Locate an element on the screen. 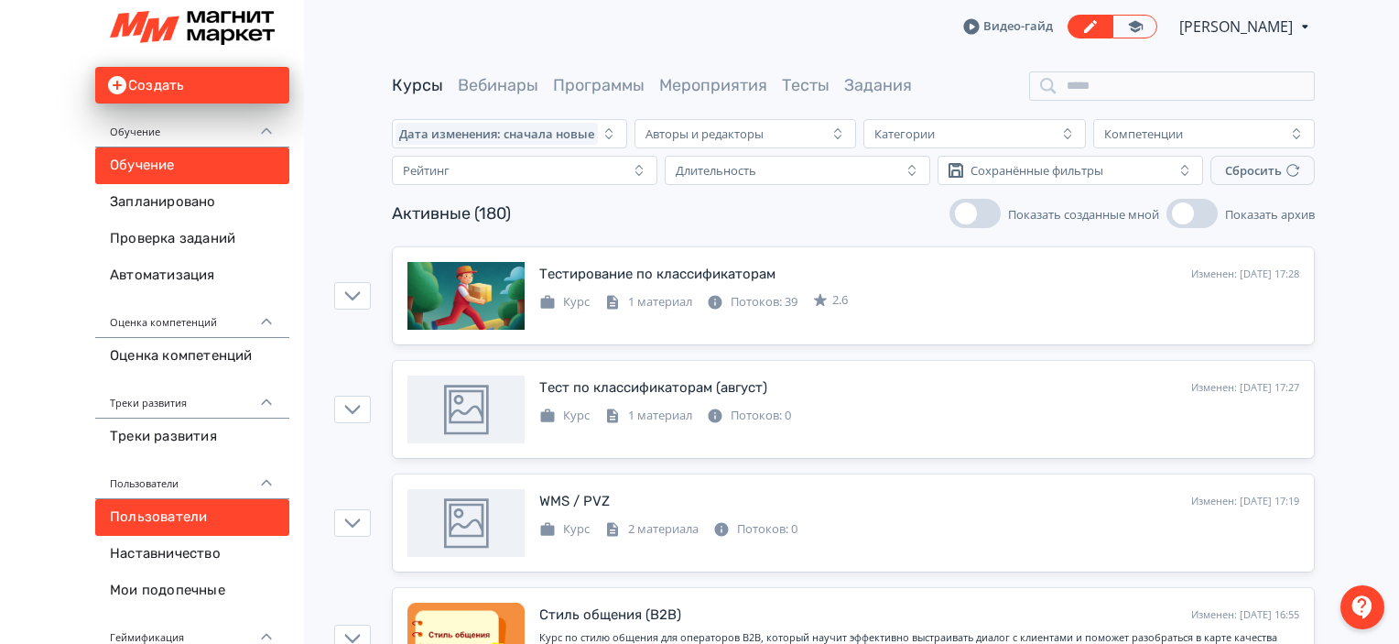 The width and height of the screenshot is (1399, 644). a: Курсы is located at coordinates (417, 85).